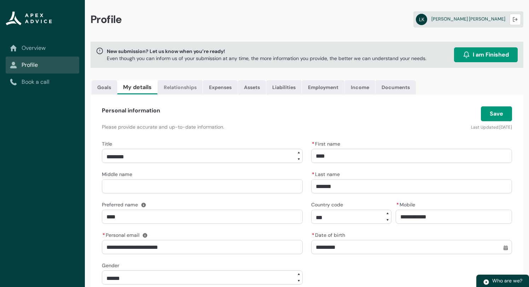 The height and width of the screenshot is (287, 529). What do you see at coordinates (323, 87) in the screenshot?
I see `li: Employment` at bounding box center [323, 87].